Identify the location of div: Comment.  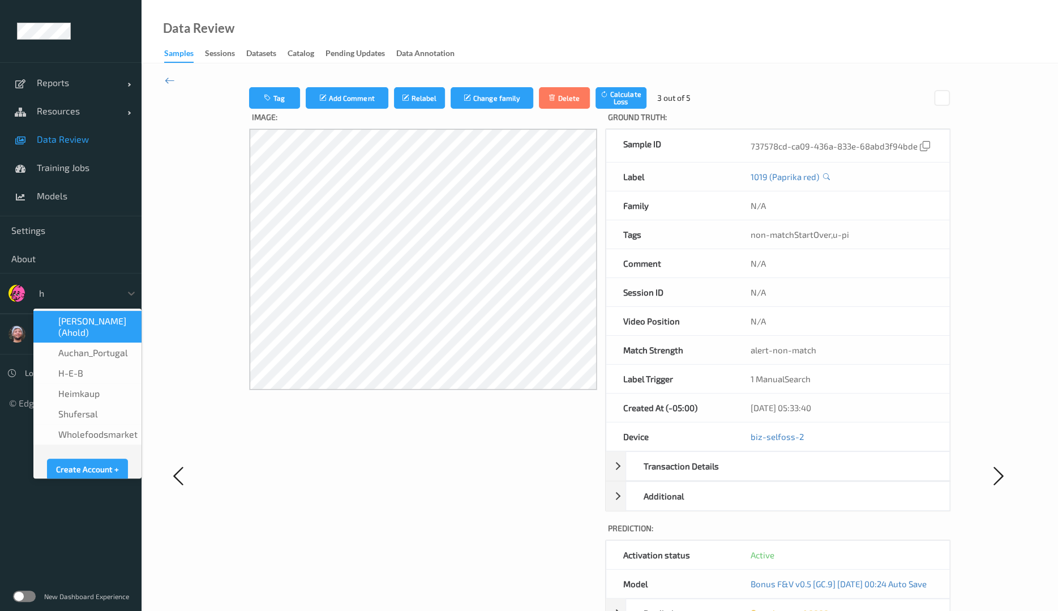
(670, 263).